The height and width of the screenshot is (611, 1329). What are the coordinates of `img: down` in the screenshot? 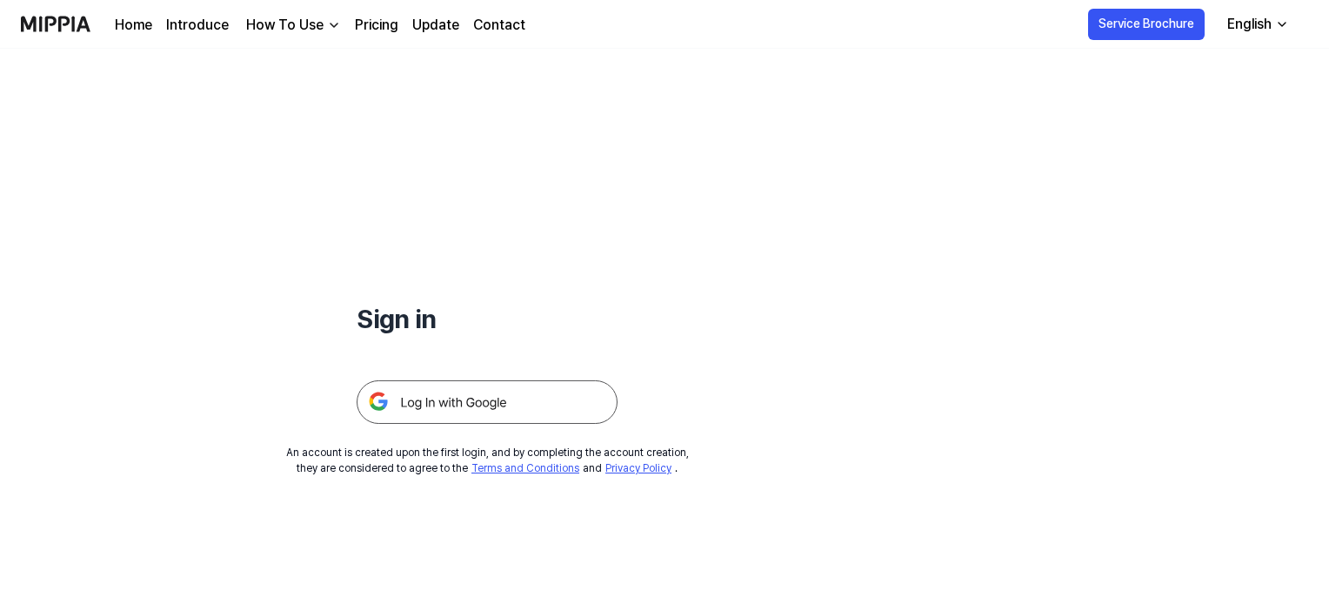 It's located at (334, 25).